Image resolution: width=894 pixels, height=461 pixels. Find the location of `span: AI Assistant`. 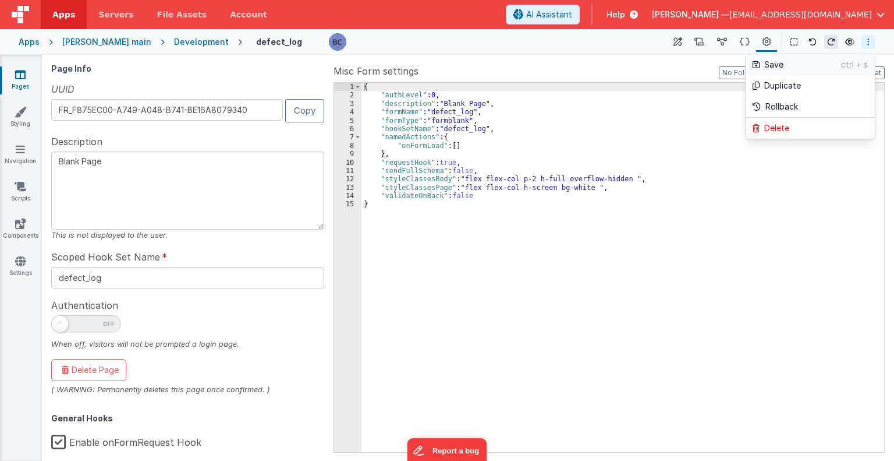

span: AI Assistant is located at coordinates (549, 15).